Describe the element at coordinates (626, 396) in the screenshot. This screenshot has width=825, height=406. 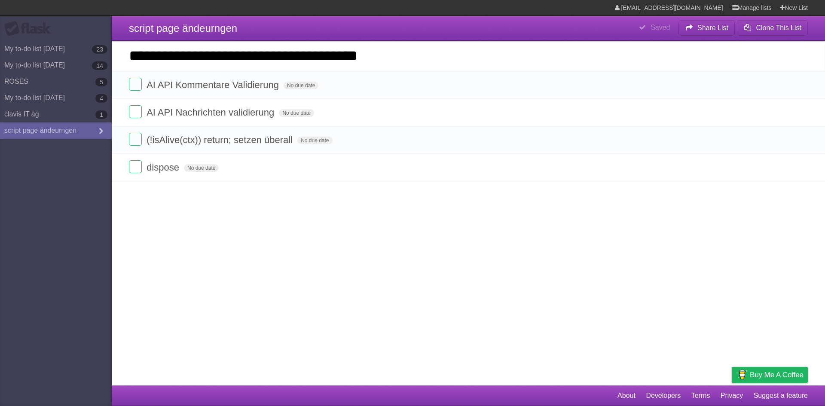
I see `a: About` at that location.